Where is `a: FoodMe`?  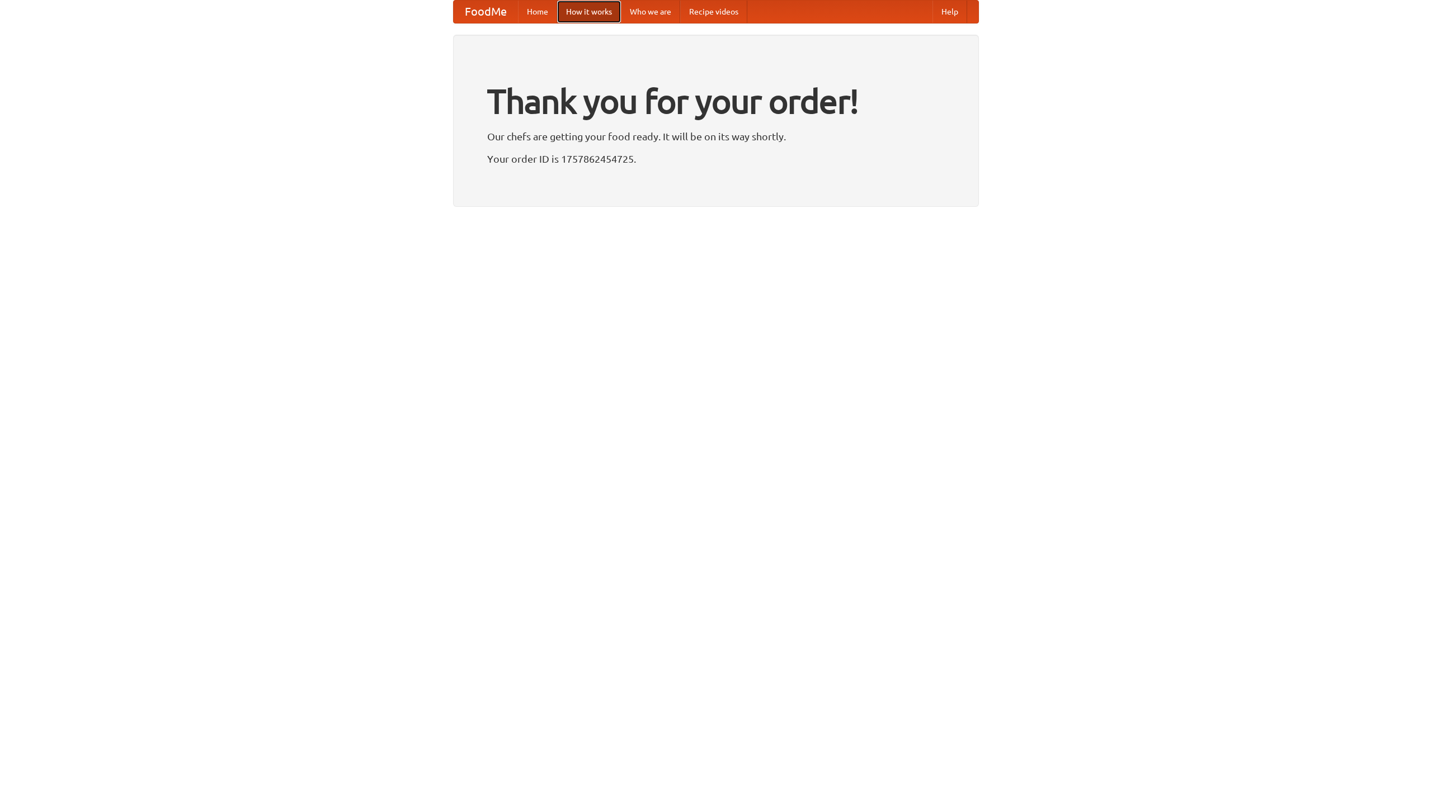 a: FoodMe is located at coordinates (486, 12).